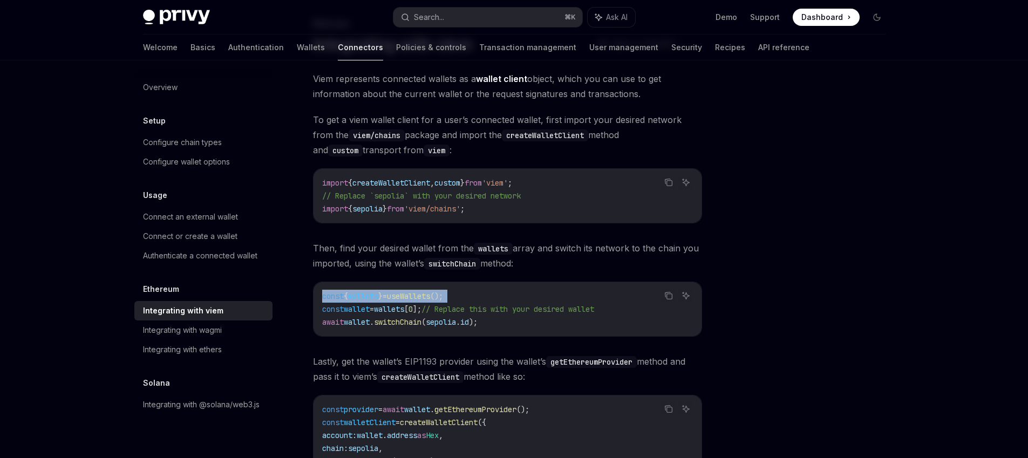 The image size is (1028, 458). I want to click on span: 'viem', so click(495, 183).